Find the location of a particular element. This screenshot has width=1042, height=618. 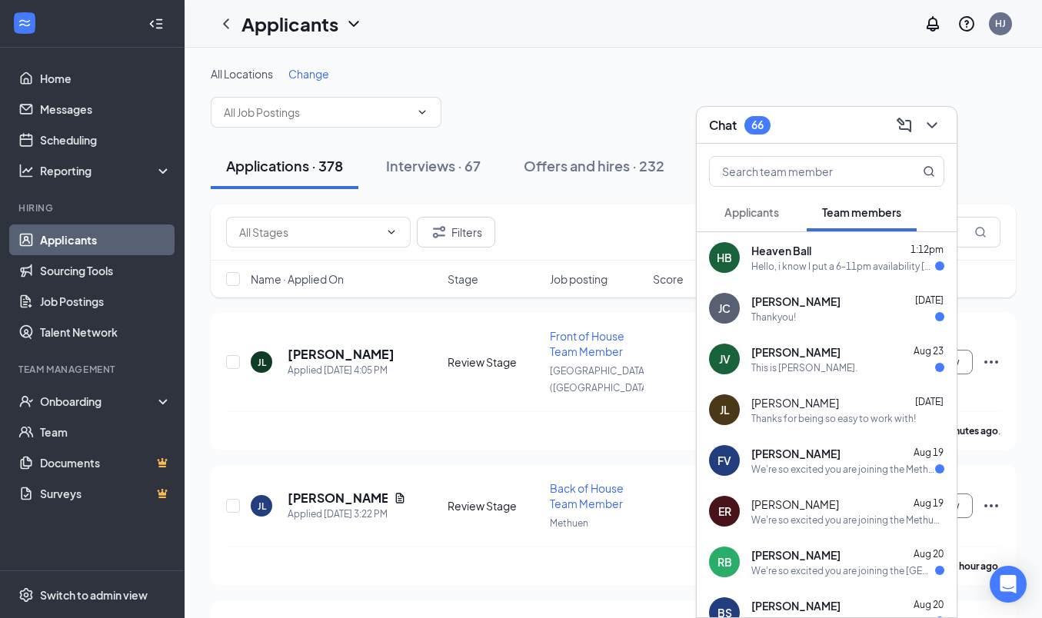

div: Switch to admin view is located at coordinates (94, 595).